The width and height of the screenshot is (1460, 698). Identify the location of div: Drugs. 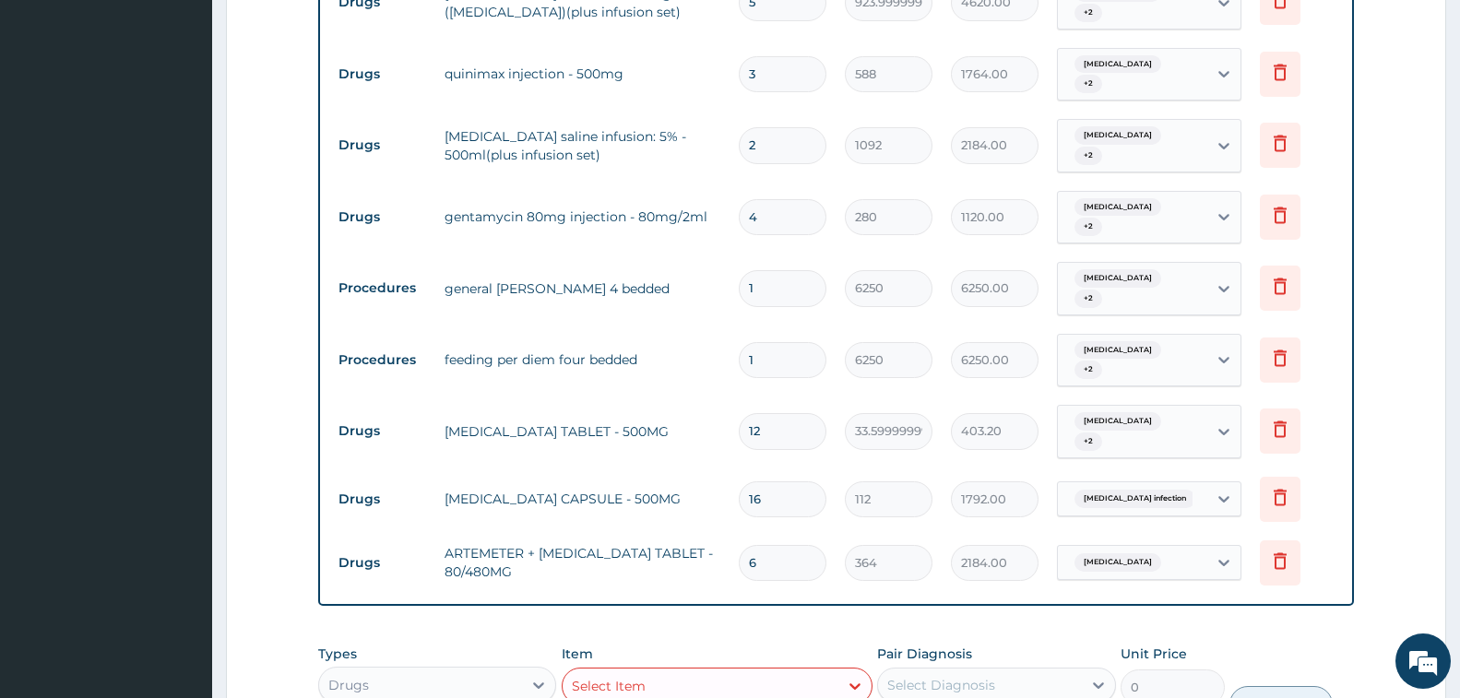
(349, 685).